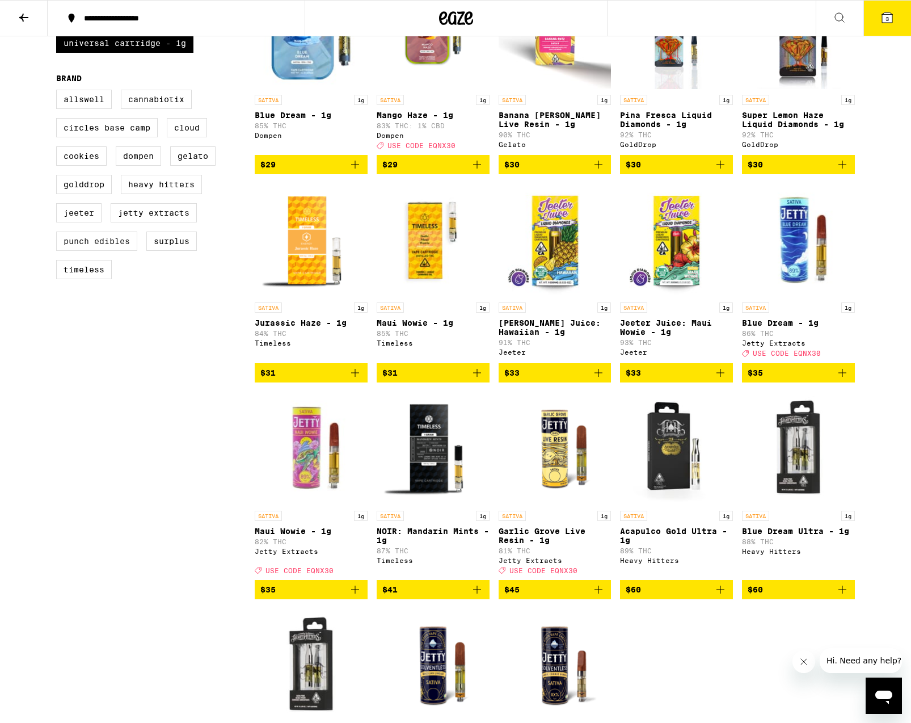 The width and height of the screenshot is (911, 723). I want to click on label: Punch Edibles, so click(96, 241).